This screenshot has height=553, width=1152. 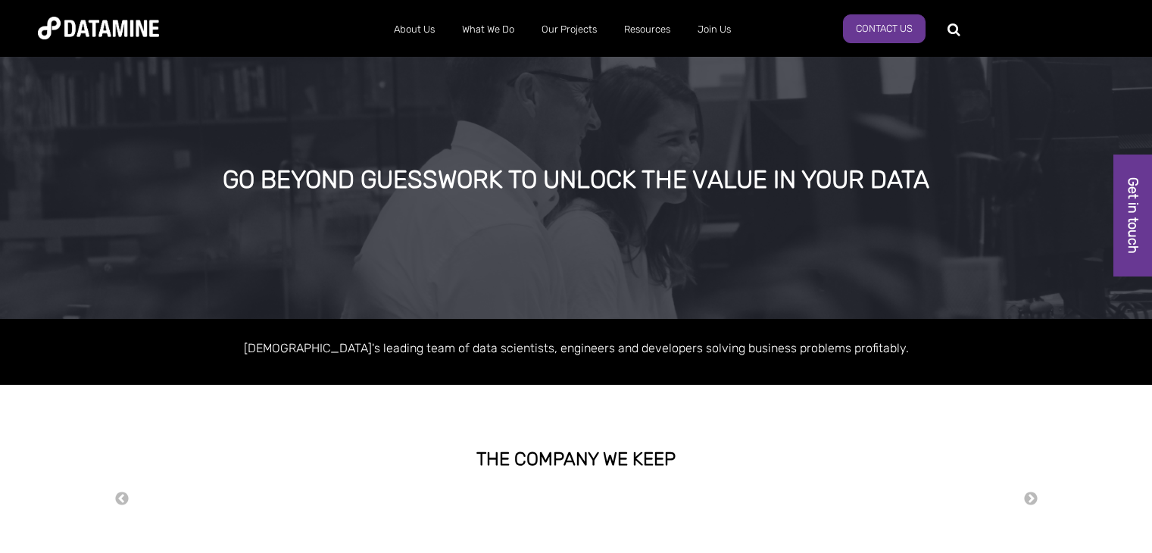 What do you see at coordinates (414, 30) in the screenshot?
I see `a: About Us` at bounding box center [414, 30].